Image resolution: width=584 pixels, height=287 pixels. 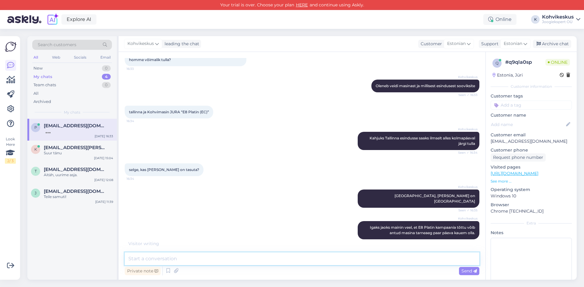 I want to click on span: Igaks jaoks mainin veel, et E8 Platin kampaania tõttu võib antud masina tarneaeg paar päeva kauem..., so click(x=423, y=230).